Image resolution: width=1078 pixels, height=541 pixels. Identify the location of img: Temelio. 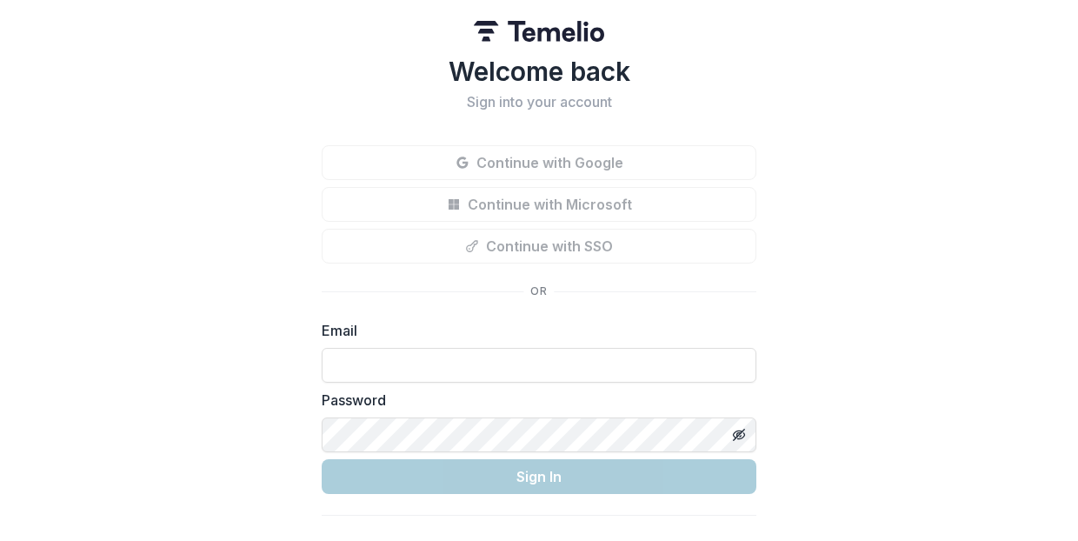
(539, 31).